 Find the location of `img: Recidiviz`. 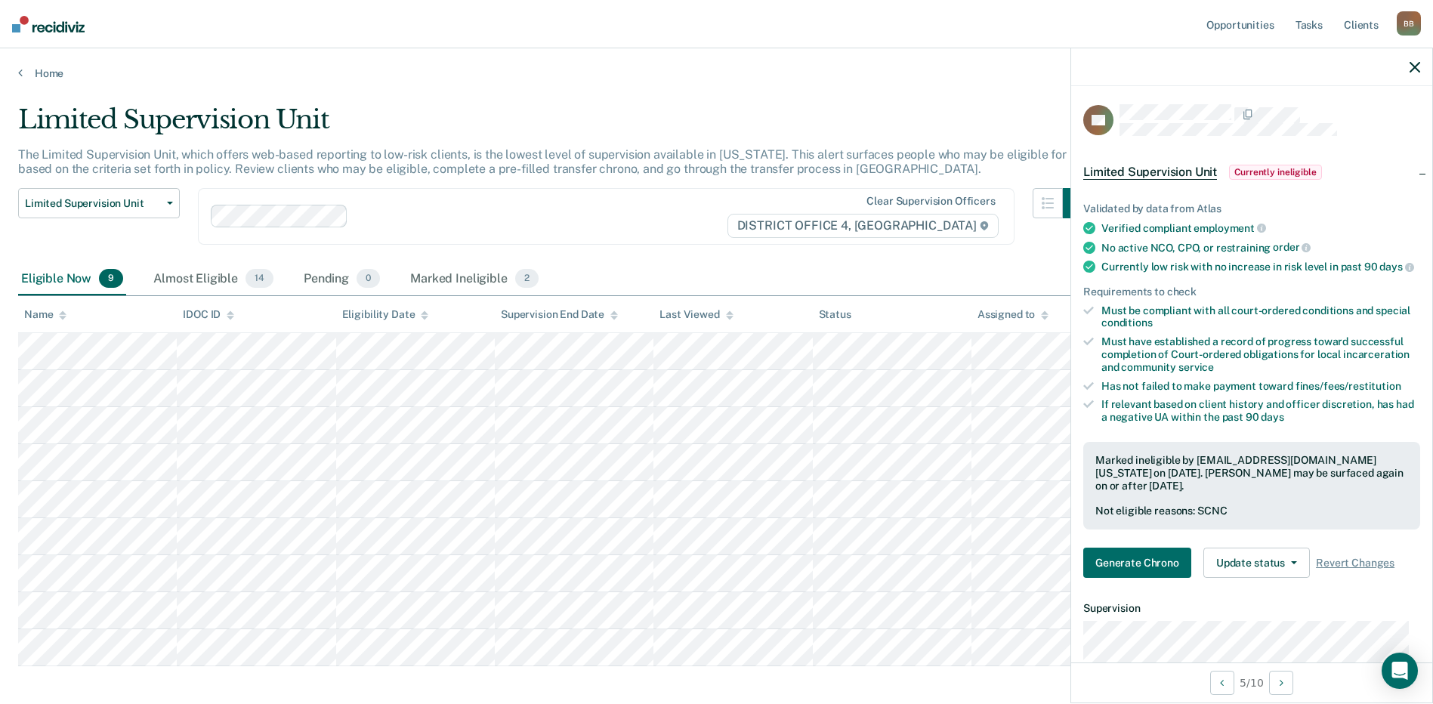

img: Recidiviz is located at coordinates (48, 24).